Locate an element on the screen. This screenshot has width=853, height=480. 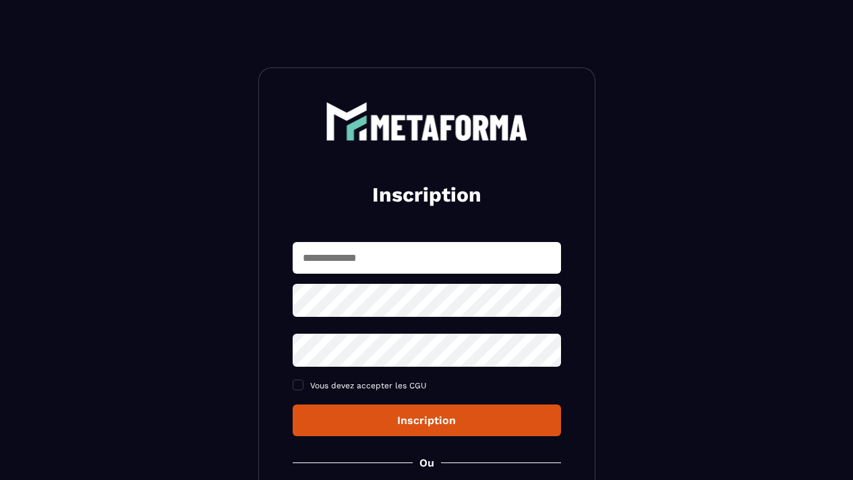
a: logo is located at coordinates (427, 121).